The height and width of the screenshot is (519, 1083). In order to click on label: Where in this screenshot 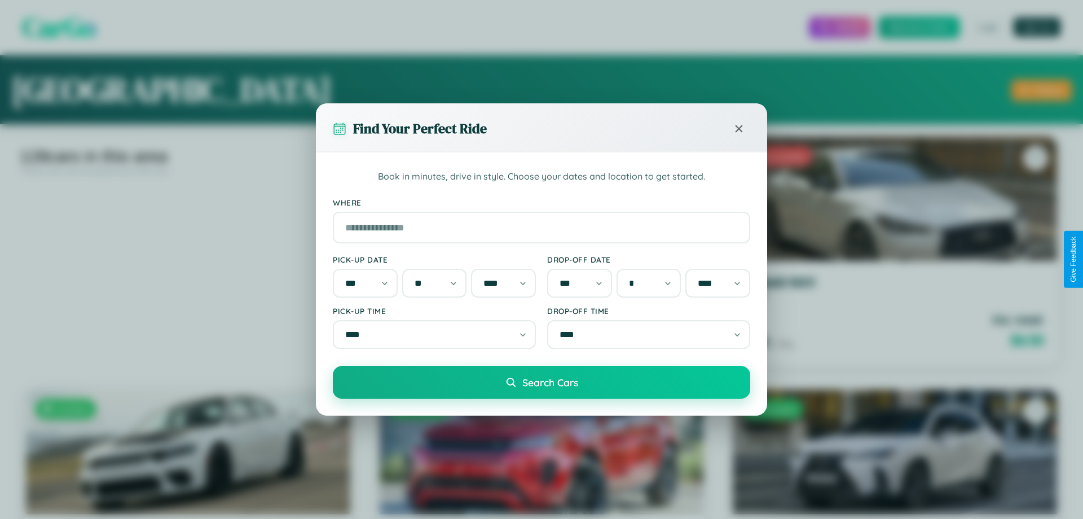, I will do `click(542, 202)`.